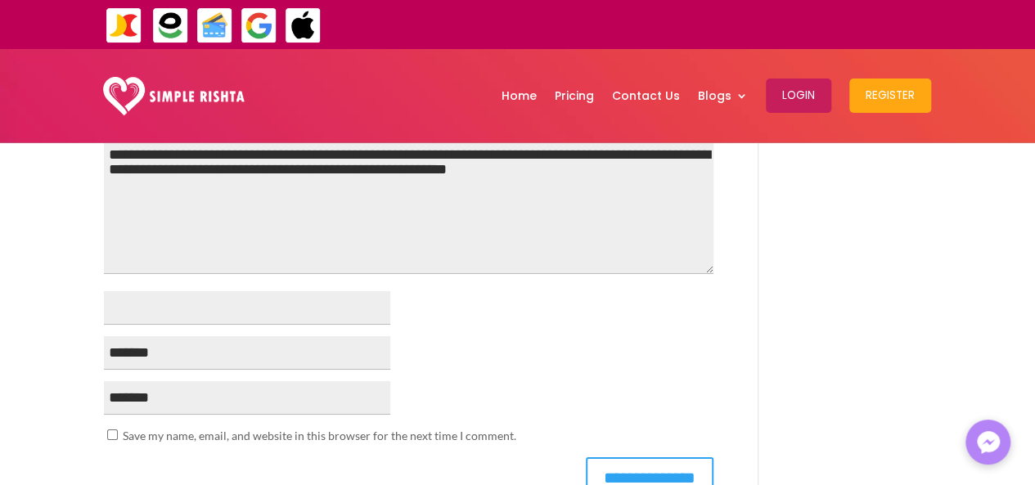 The height and width of the screenshot is (485, 1035). I want to click on a: Pricing, so click(575, 96).